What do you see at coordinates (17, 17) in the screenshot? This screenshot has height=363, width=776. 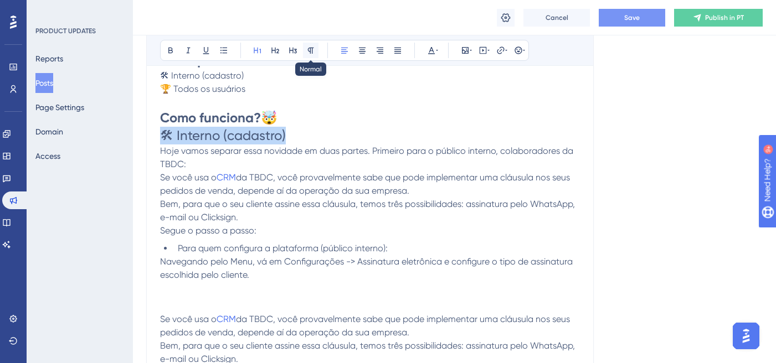 I see `button: Open AI Assistant Launcher` at bounding box center [17, 17].